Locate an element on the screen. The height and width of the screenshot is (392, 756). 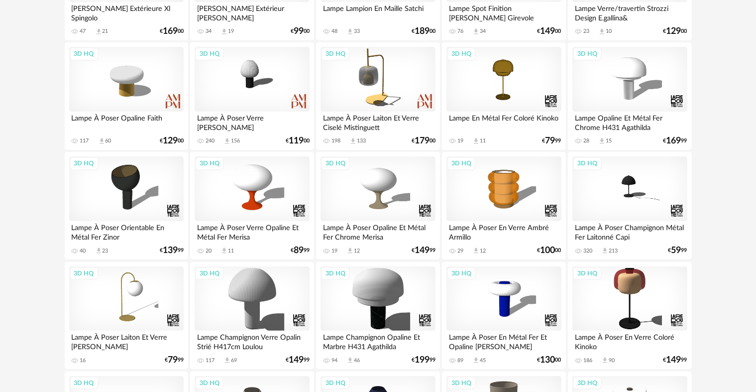
a: 3D HQ Lampe À Poser Opaline Et Métal Fer Chrome Merisa 19 Download icon 12 €14999 is located at coordinates (378, 206).